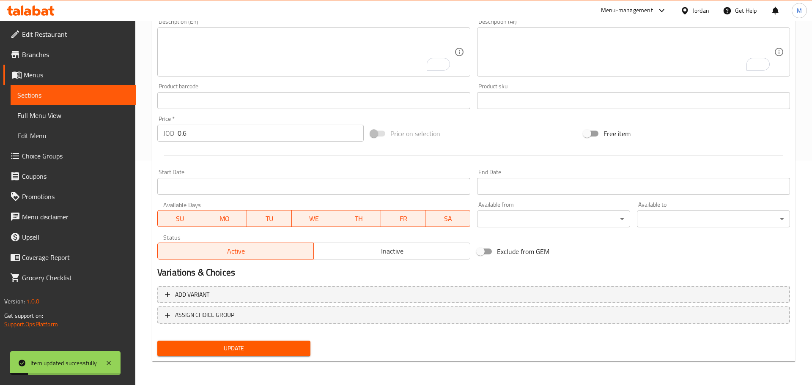  I want to click on span: FR, so click(403, 219).